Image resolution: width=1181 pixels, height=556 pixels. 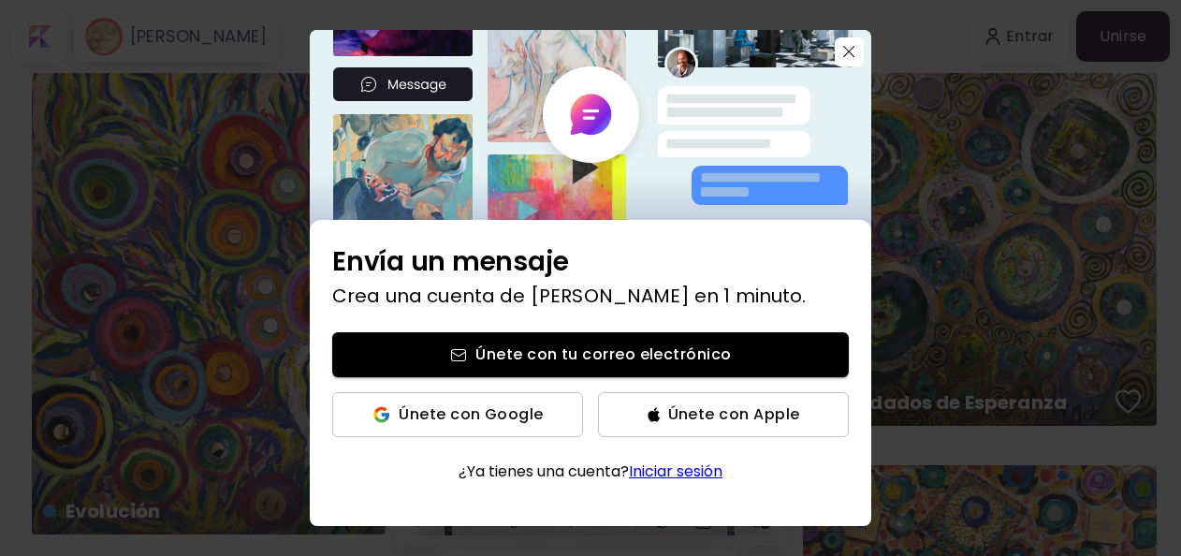 I want to click on button: ssÚnete con Apple, so click(x=724, y=415).